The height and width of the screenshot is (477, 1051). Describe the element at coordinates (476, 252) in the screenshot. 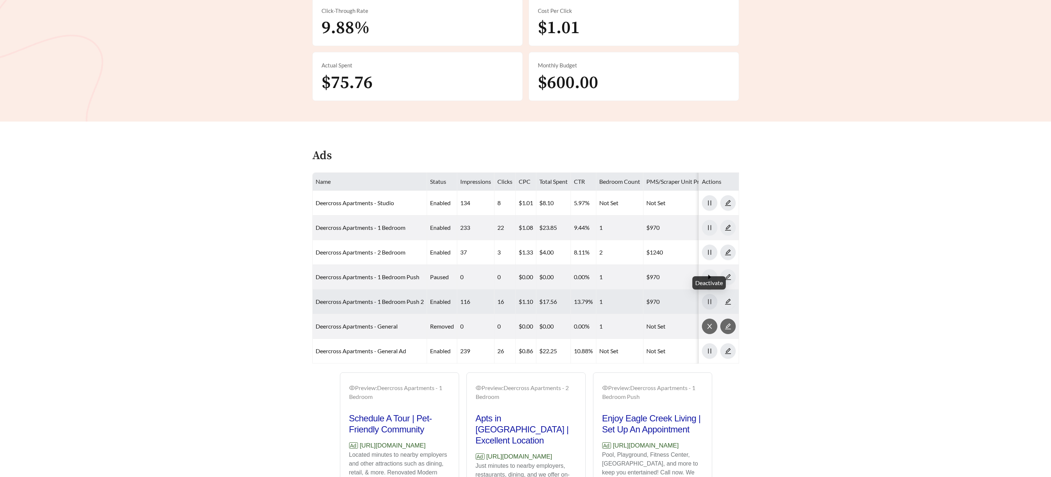

I see `td: 37` at that location.